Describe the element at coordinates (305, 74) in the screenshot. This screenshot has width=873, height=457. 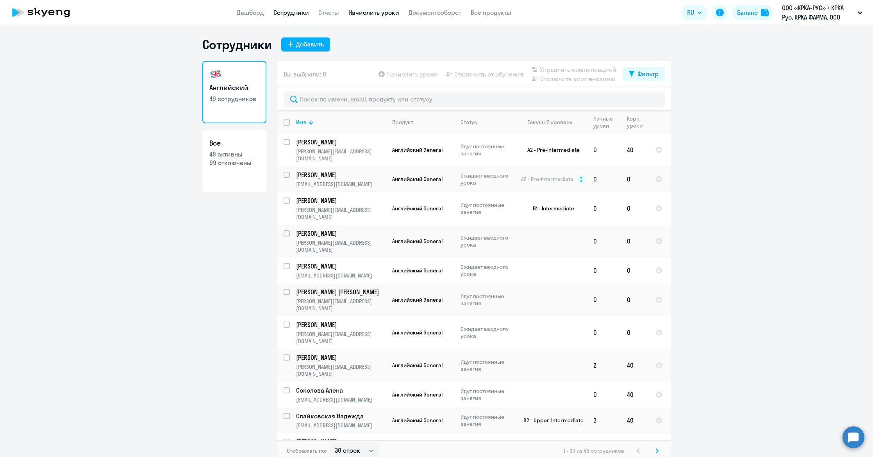
I see `span: Вы выбрали: 0` at that location.